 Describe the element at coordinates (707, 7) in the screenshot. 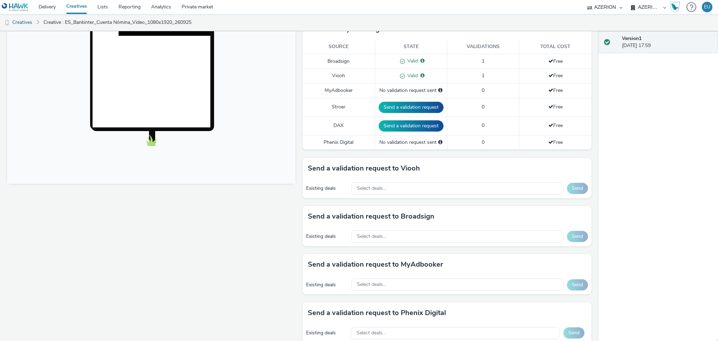

I see `div: EU` at that location.